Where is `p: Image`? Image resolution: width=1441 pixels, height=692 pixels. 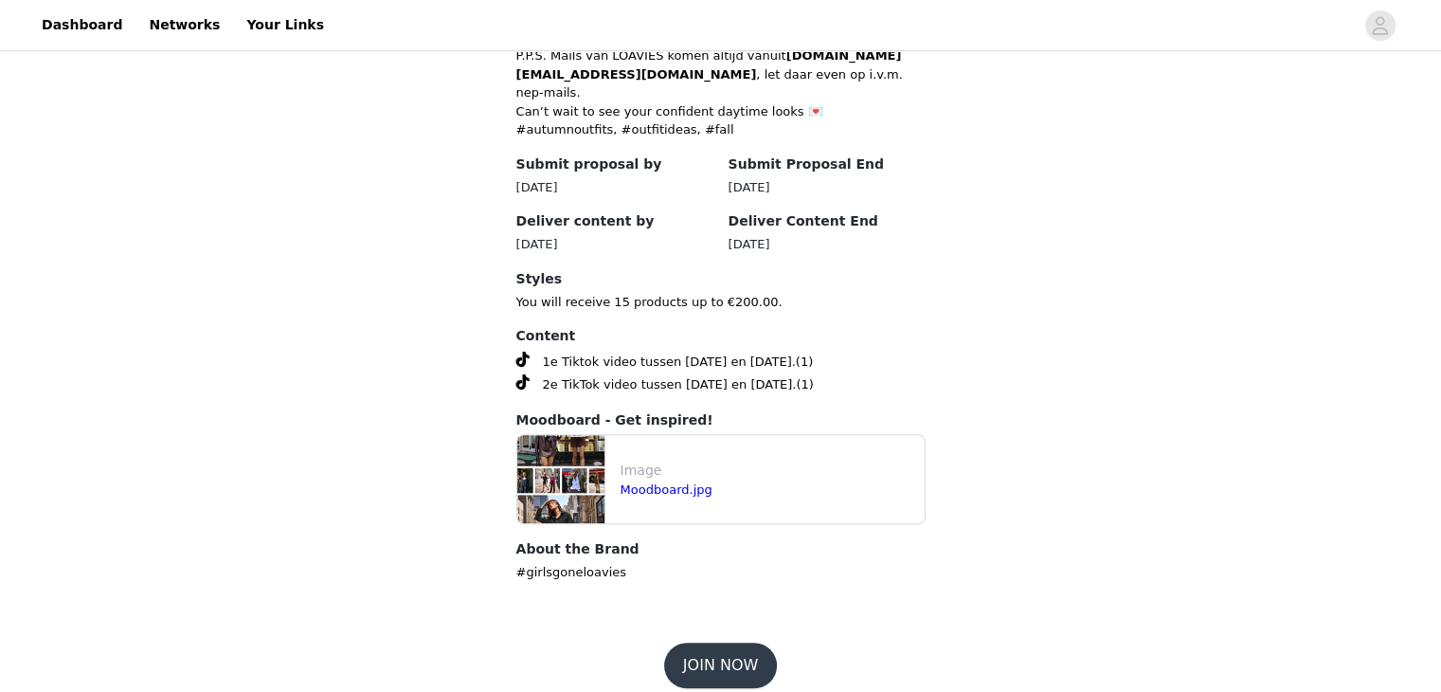
p: Image is located at coordinates (768, 470).